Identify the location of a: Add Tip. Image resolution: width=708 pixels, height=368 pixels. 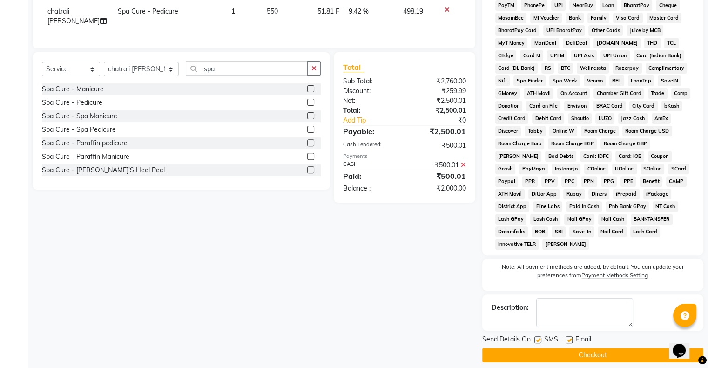
(376, 120).